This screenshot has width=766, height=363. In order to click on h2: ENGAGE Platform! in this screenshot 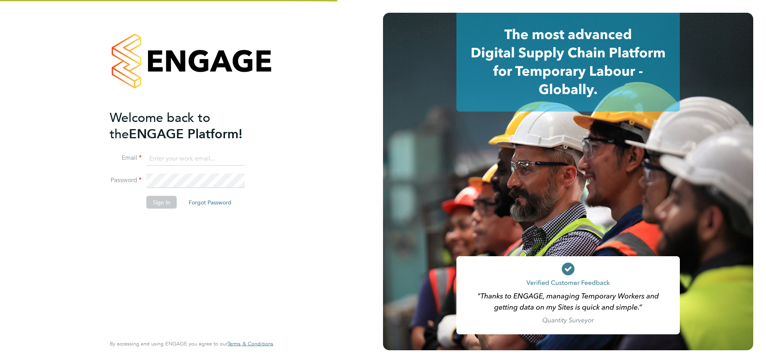, I will do `click(188, 126)`.